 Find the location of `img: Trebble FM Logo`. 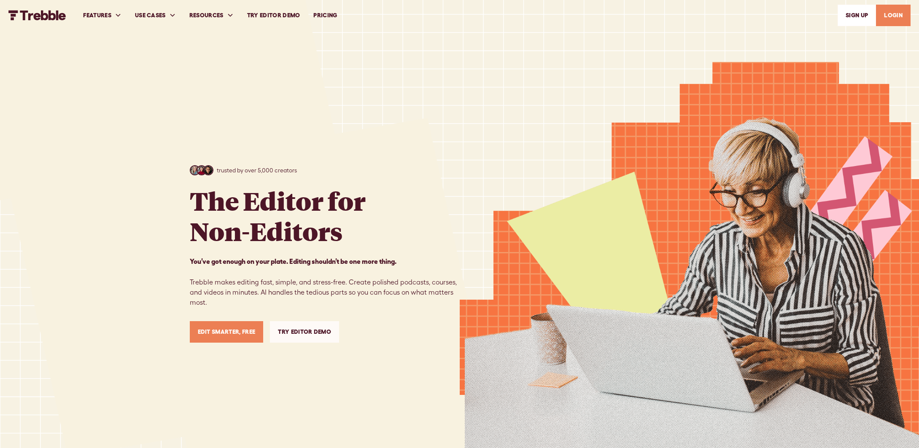

img: Trebble FM Logo is located at coordinates (37, 15).